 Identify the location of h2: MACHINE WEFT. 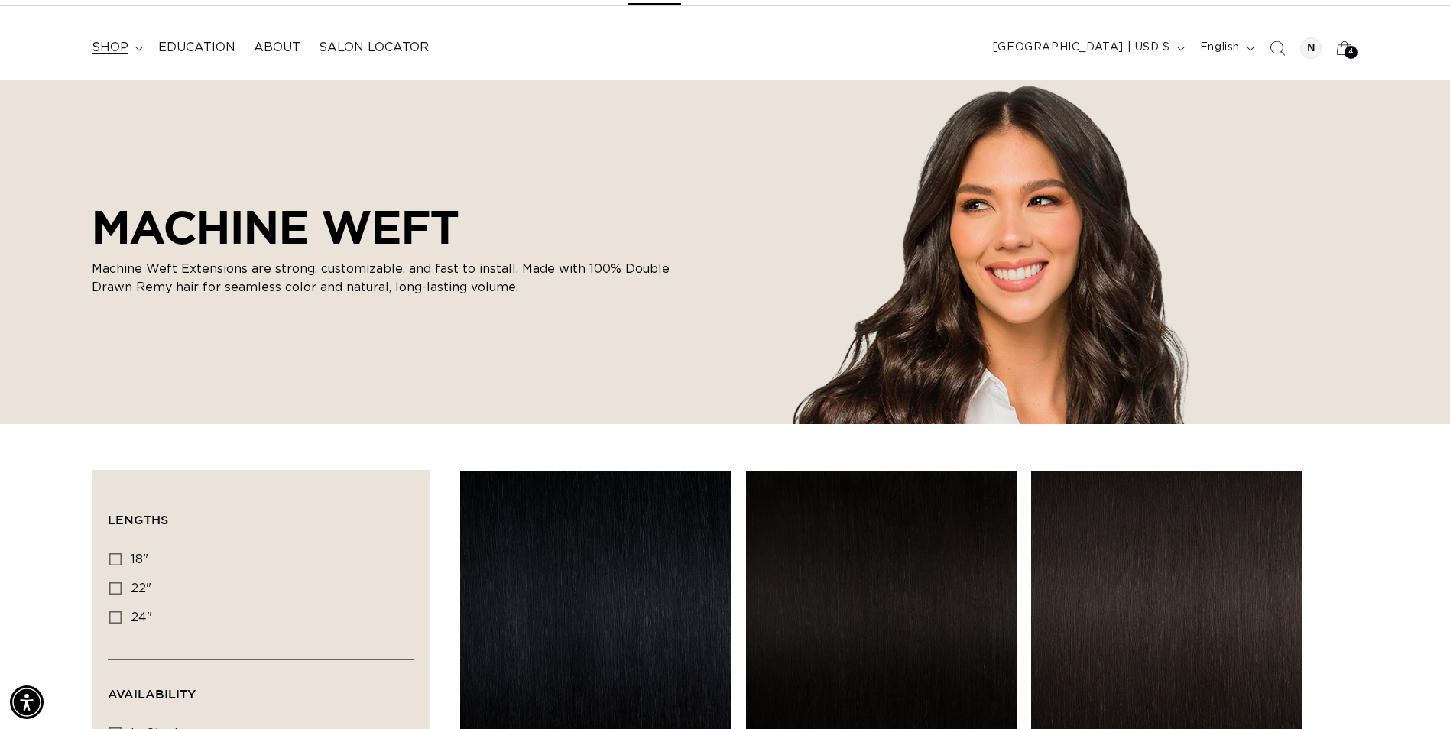
(382, 227).